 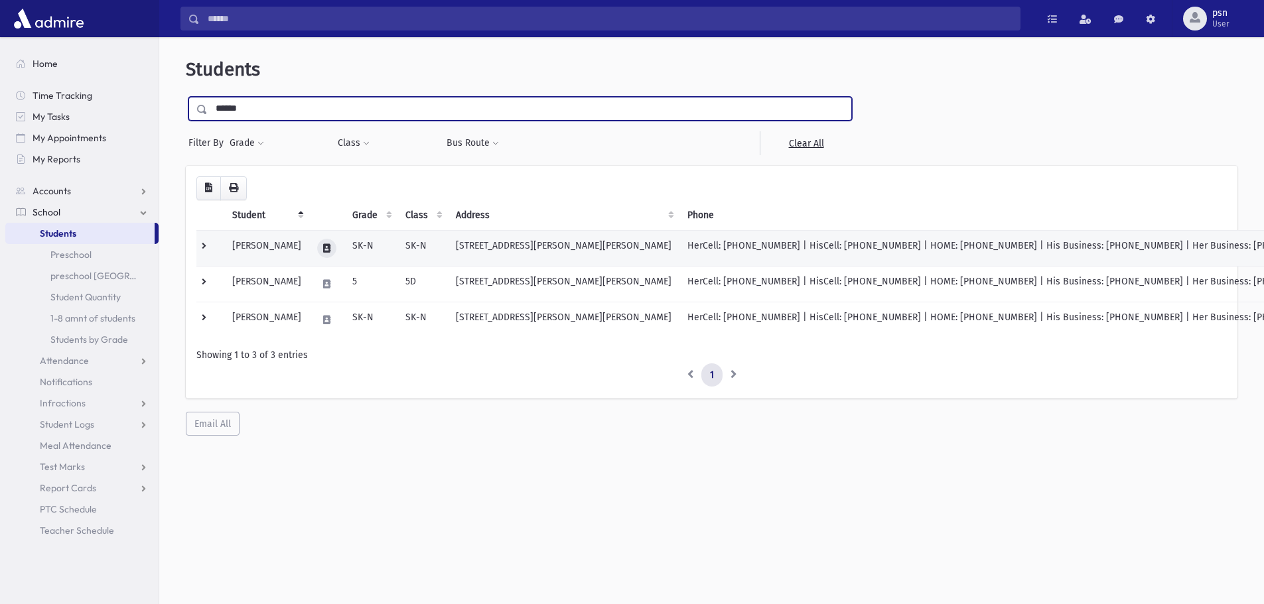 What do you see at coordinates (1221, 13) in the screenshot?
I see `span: psn` at bounding box center [1221, 13].